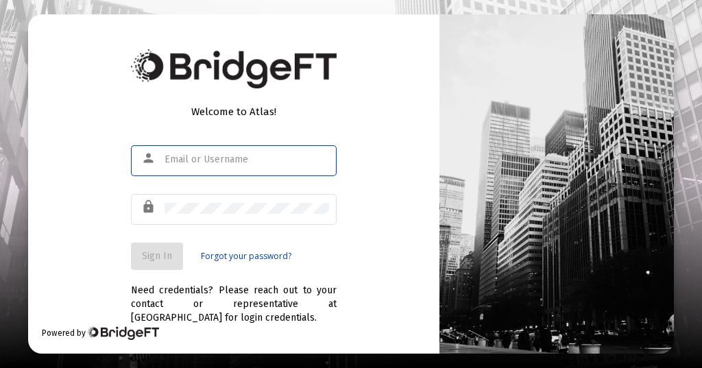 This screenshot has width=702, height=368. Describe the element at coordinates (157, 256) in the screenshot. I see `span: Sign In` at that location.